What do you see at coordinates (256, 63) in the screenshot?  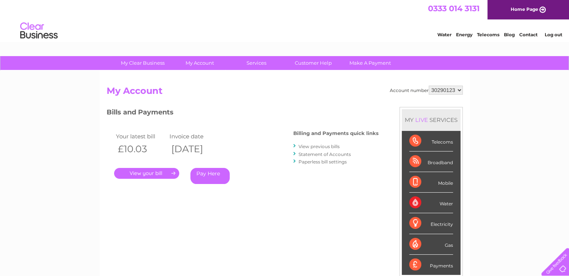 I see `a: Services` at bounding box center [256, 63].